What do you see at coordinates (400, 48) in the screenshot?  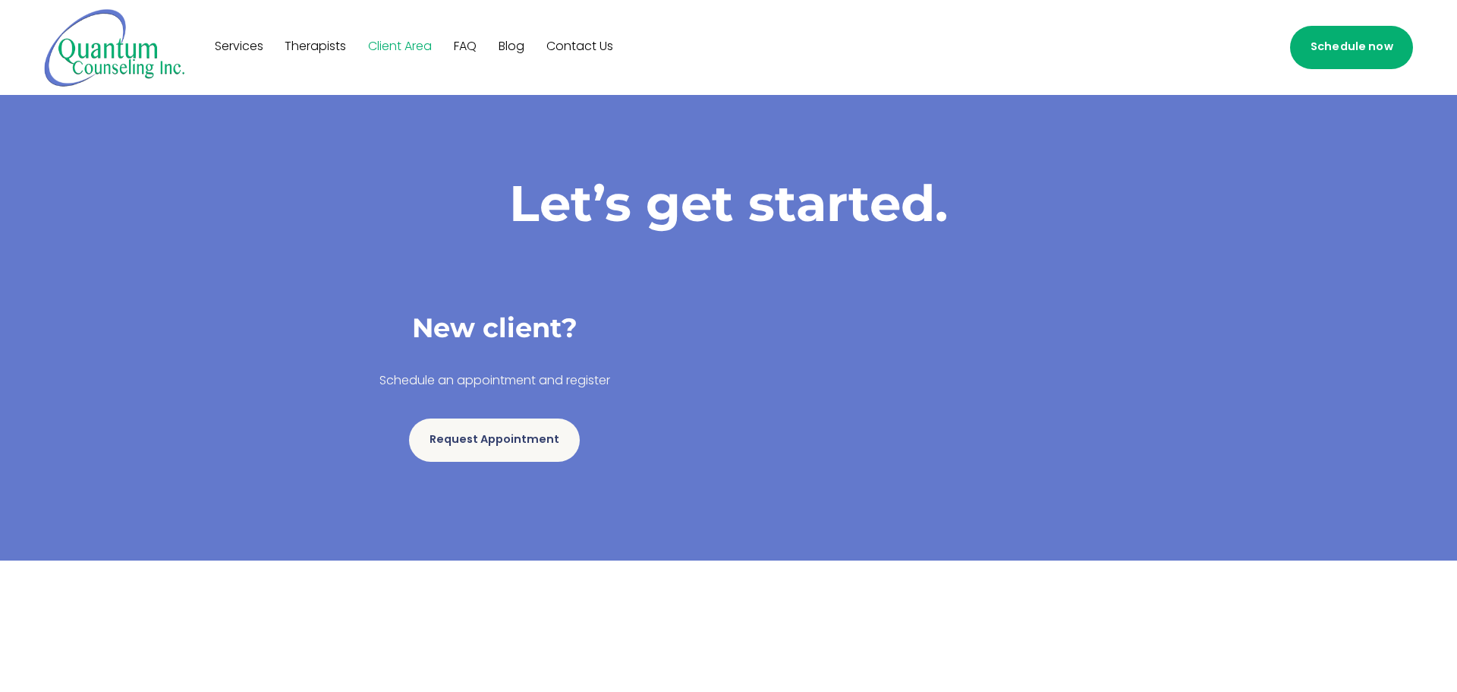 I see `a: Client Area` at bounding box center [400, 48].